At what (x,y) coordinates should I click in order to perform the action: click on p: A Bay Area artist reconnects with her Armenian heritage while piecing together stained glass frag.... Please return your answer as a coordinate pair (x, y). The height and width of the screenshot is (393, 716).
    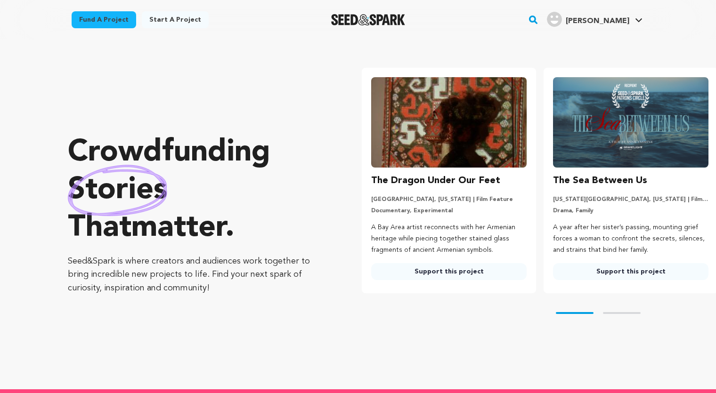
    Looking at the image, I should click on (449, 239).